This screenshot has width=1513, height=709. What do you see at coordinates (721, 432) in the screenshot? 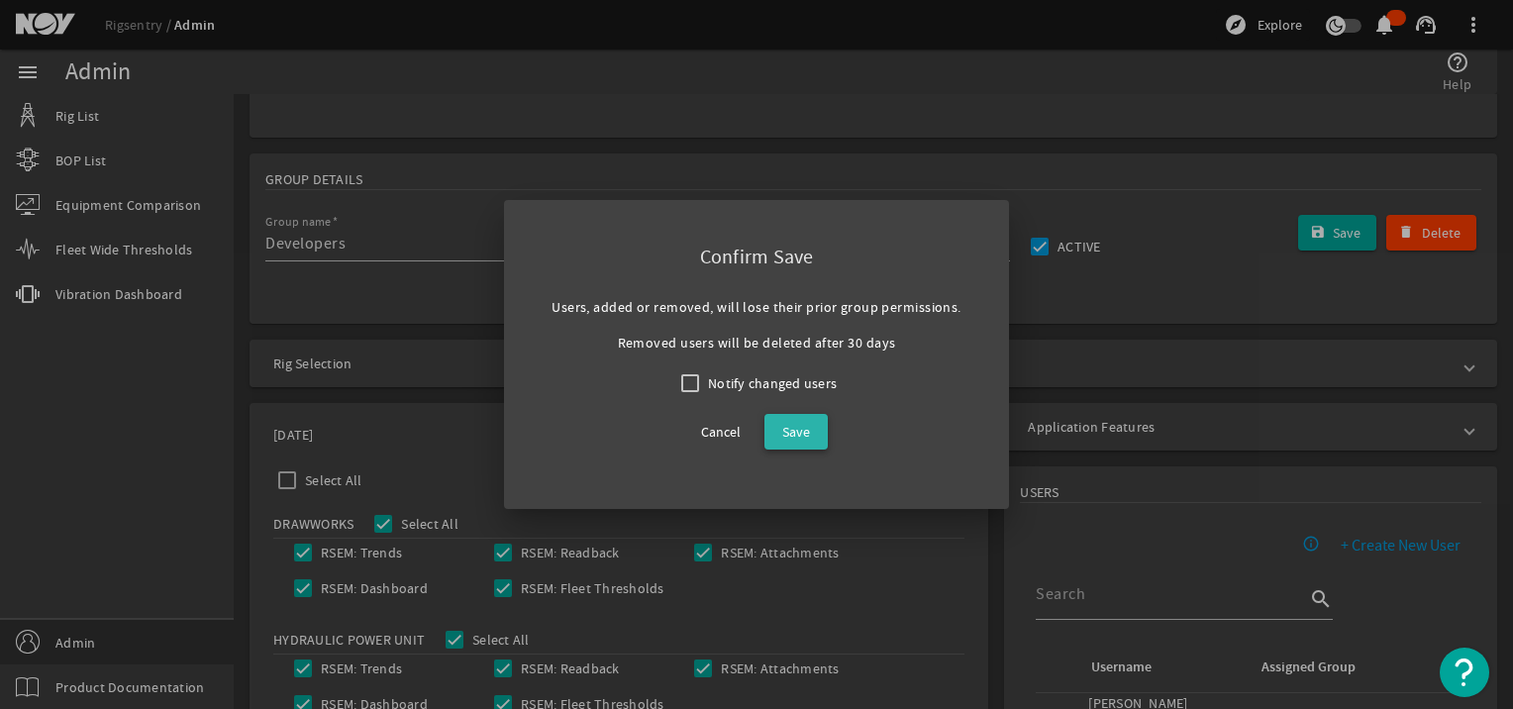
I see `button: Cancel` at bounding box center [721, 432].